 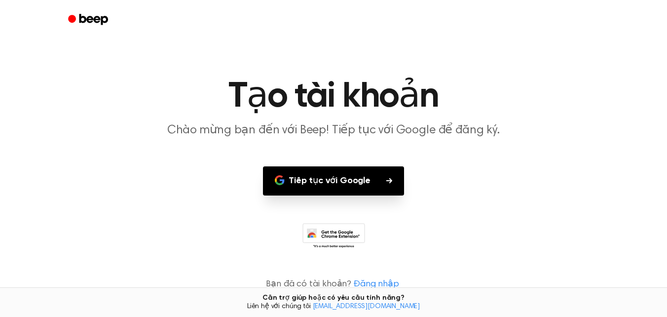 What do you see at coordinates (334, 130) in the screenshot?
I see `p: Chào mừng bạn đến với Beep! Tiếp tục với Google để đăng ký.` at bounding box center [334, 130].